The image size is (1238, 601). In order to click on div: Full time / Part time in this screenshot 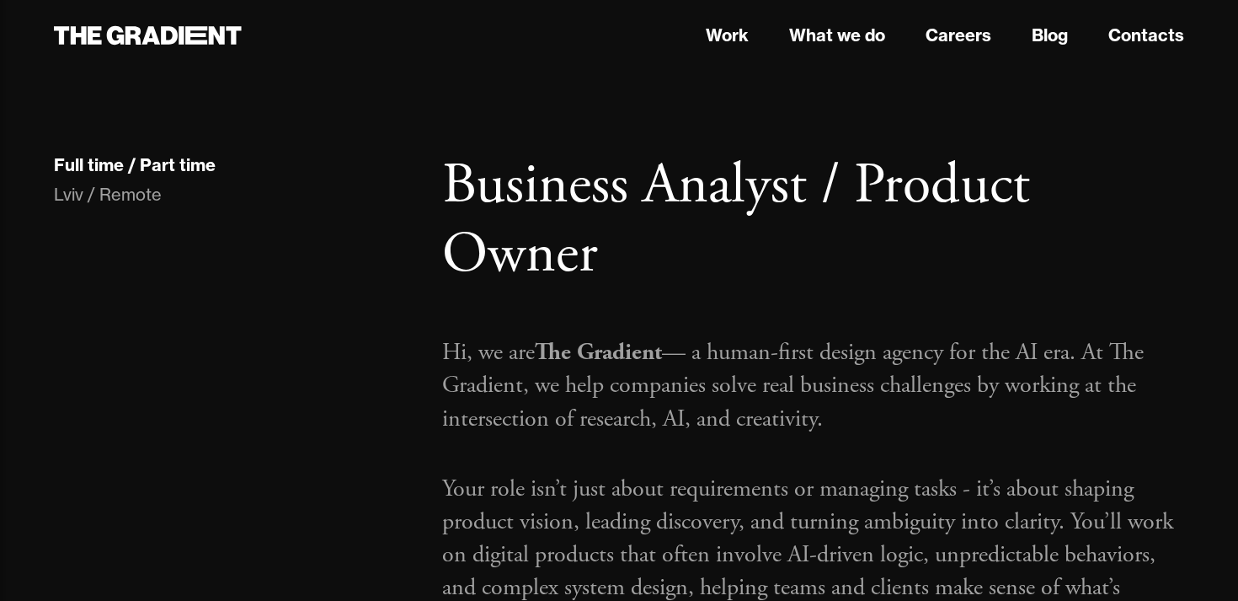, I will do `click(135, 165)`.